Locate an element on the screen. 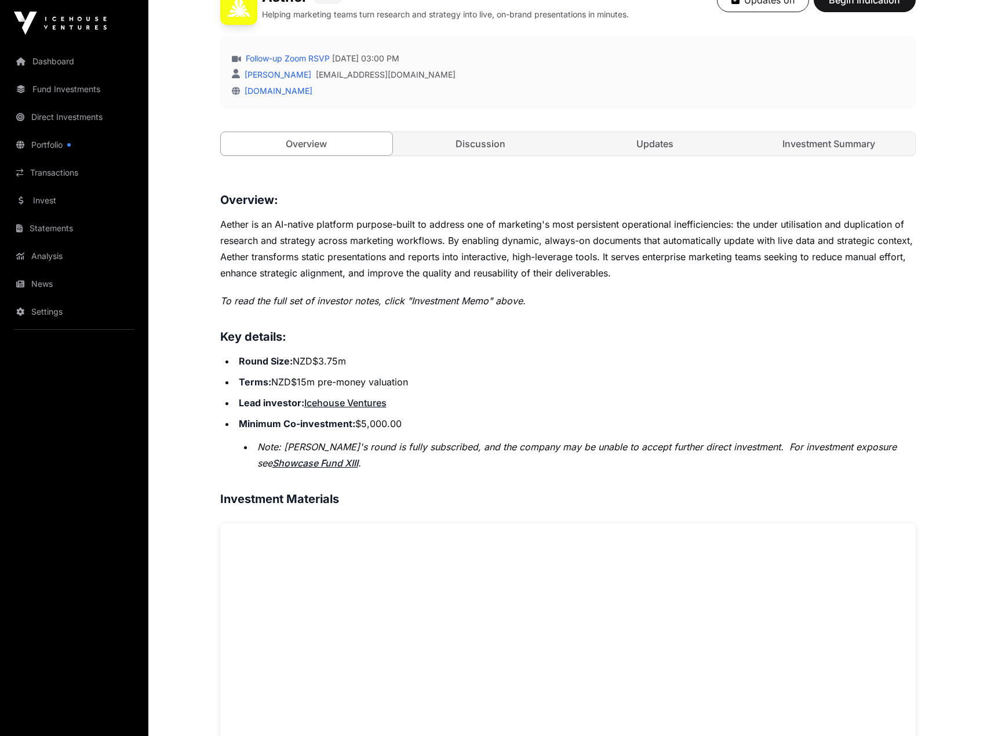 This screenshot has width=987, height=736. a: Investment Summary is located at coordinates (829, 144).